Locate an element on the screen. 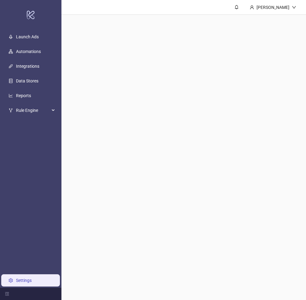  span: user is located at coordinates (252, 7).